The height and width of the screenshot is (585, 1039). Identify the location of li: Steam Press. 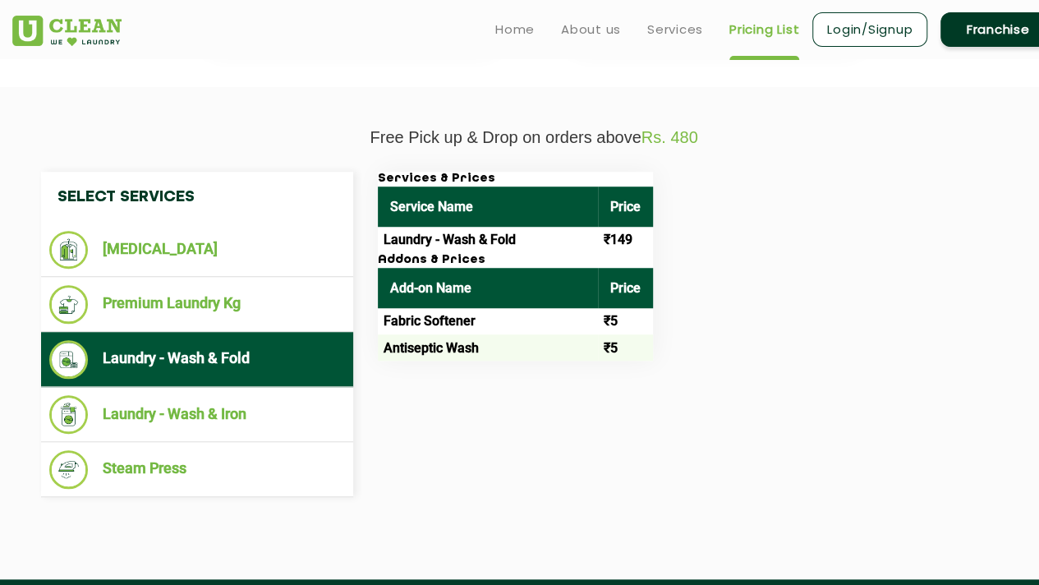
(197, 469).